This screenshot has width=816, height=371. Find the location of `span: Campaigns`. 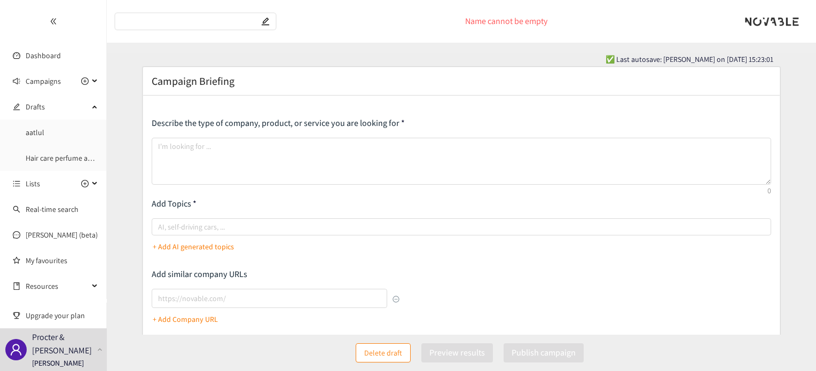

span: Campaigns is located at coordinates (43, 81).